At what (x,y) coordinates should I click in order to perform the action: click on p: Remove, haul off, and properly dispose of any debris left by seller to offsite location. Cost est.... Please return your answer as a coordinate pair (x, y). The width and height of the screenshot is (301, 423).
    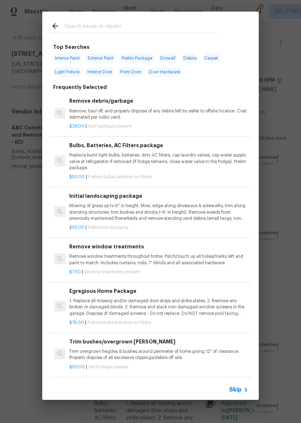
    Looking at the image, I should click on (159, 114).